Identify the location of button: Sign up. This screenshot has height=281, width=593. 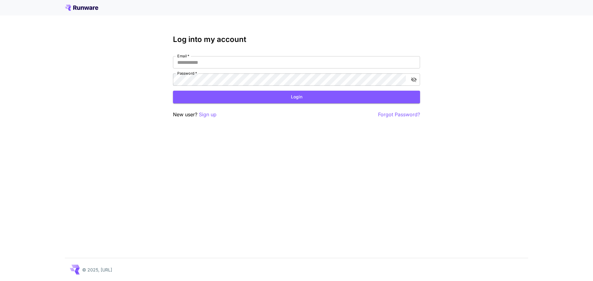
(208, 115).